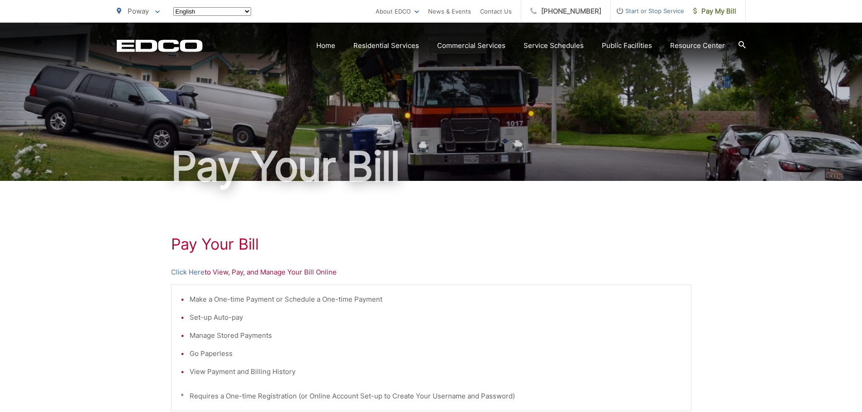  Describe the element at coordinates (138, 11) in the screenshot. I see `span: Poway` at that location.